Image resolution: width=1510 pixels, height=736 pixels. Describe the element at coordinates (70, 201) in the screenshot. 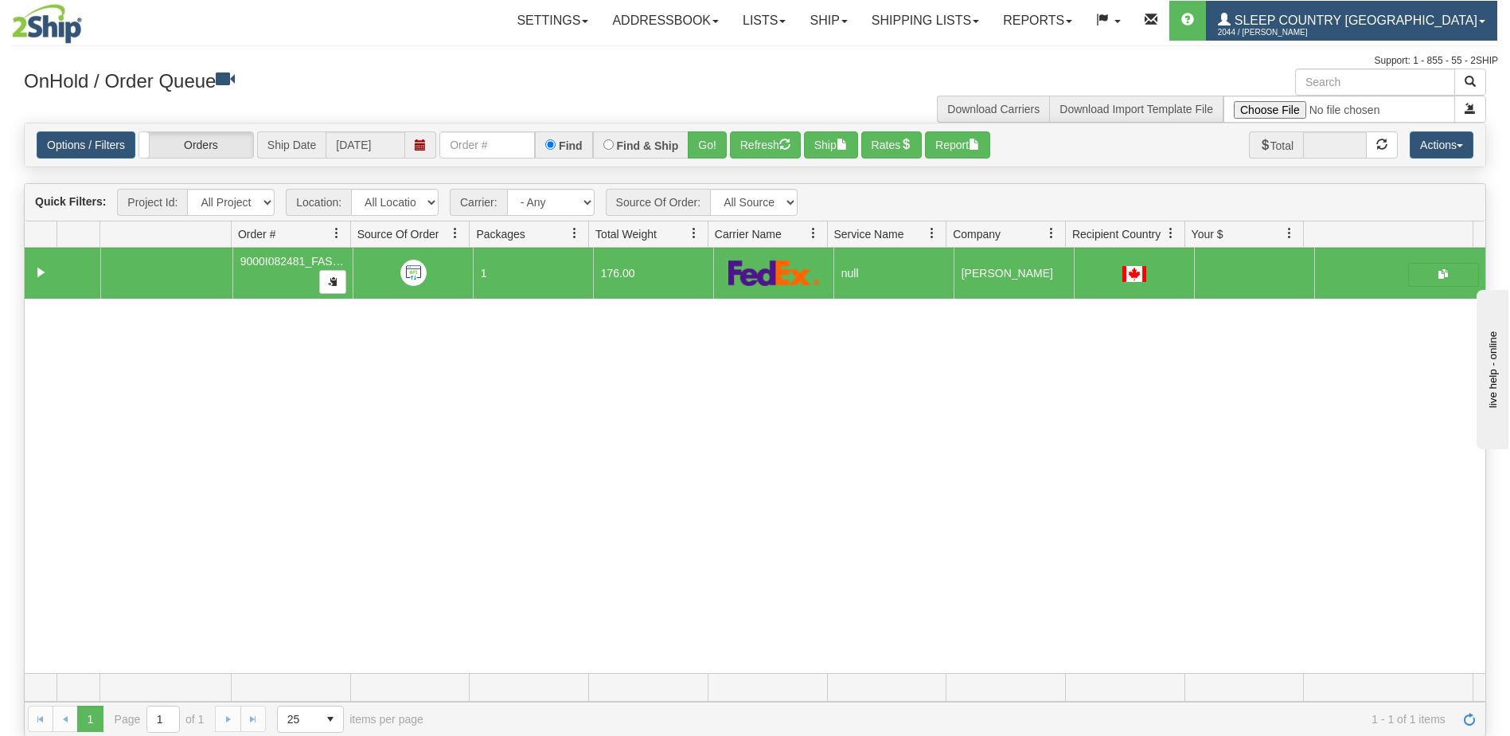

I see `label: Quick Filters:` at that location.